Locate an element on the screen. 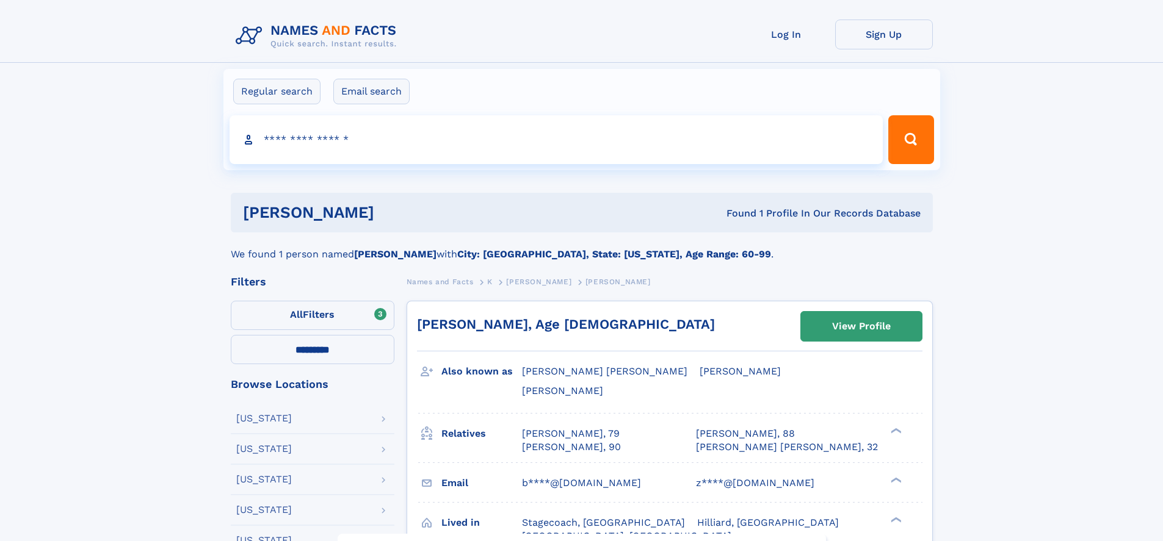  span: K is located at coordinates (489, 282).